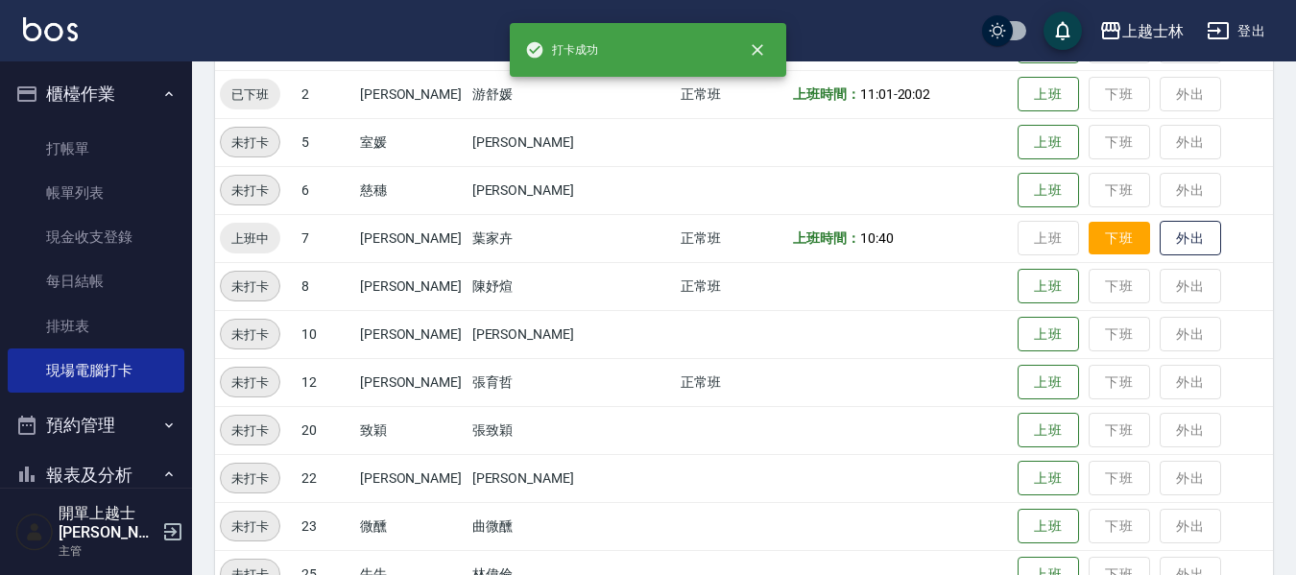  I want to click on button: 下班, so click(1119, 238).